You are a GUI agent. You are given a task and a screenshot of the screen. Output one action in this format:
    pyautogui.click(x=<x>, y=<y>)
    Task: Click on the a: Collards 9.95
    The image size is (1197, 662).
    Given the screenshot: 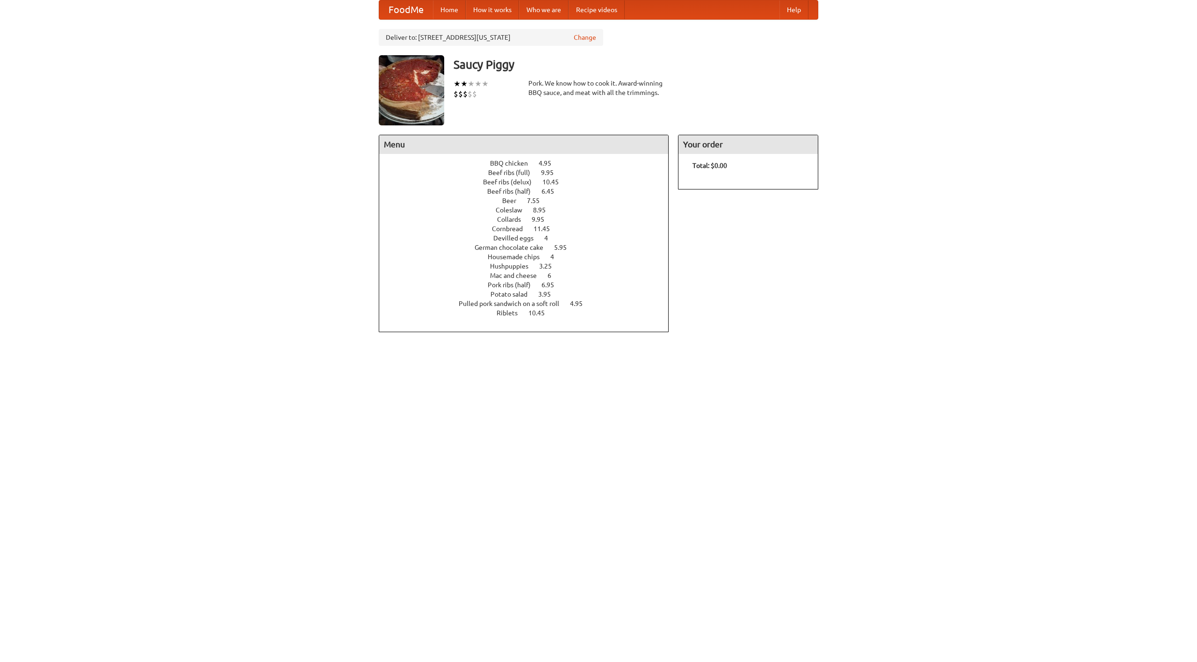 What is the action you would take?
    pyautogui.click(x=529, y=219)
    